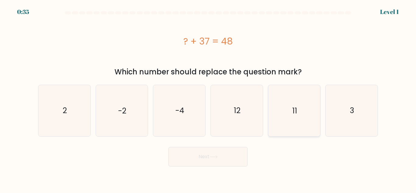  I want to click on div: Level 1, so click(390, 12).